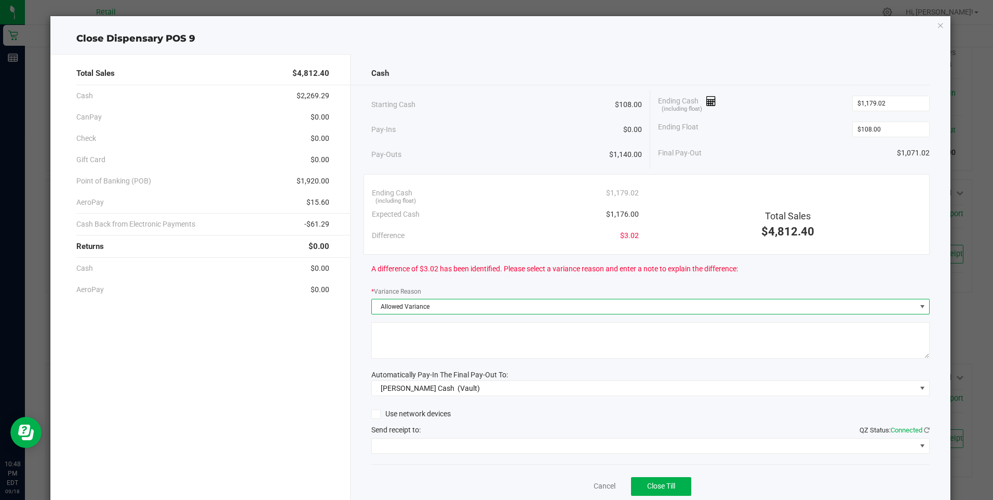 This screenshot has height=500, width=993. Describe the element at coordinates (396, 429) in the screenshot. I see `span: Send receipt to:` at that location.